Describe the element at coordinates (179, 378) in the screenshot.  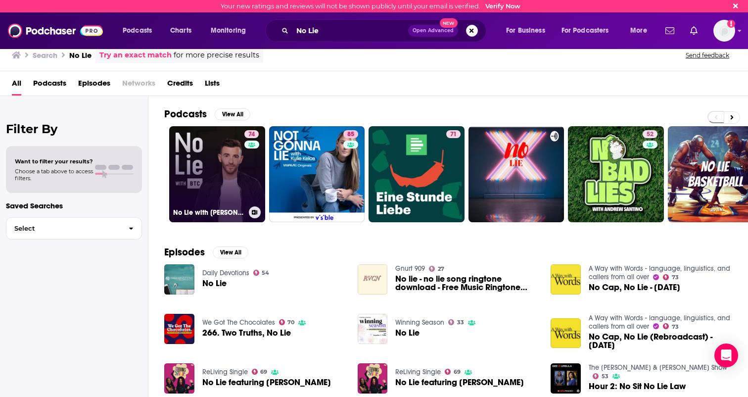
I see `img: No Lie featuring Robert Horn` at that location.